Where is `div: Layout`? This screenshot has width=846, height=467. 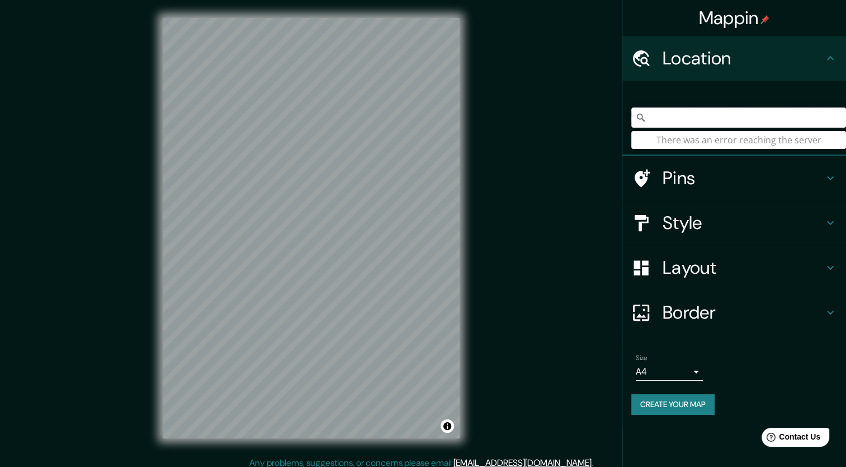
div: Layout is located at coordinates (735, 267).